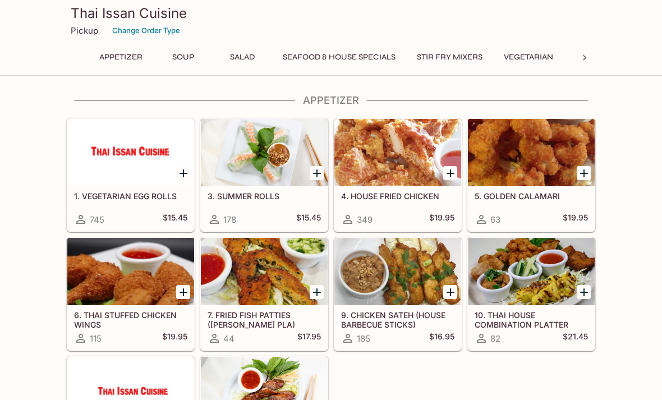 The width and height of the screenshot is (662, 400). I want to click on h5: 5. GOLDEN CALAMARI, so click(531, 196).